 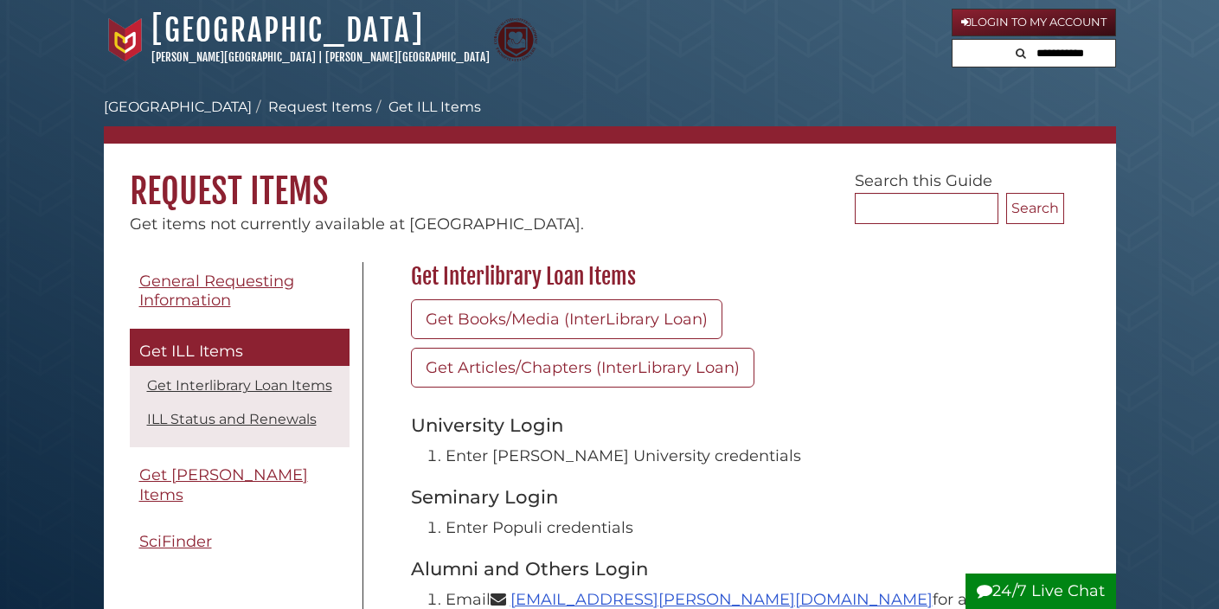 What do you see at coordinates (750, 528) in the screenshot?
I see `li: Enter Populi credentials` at bounding box center [750, 528].